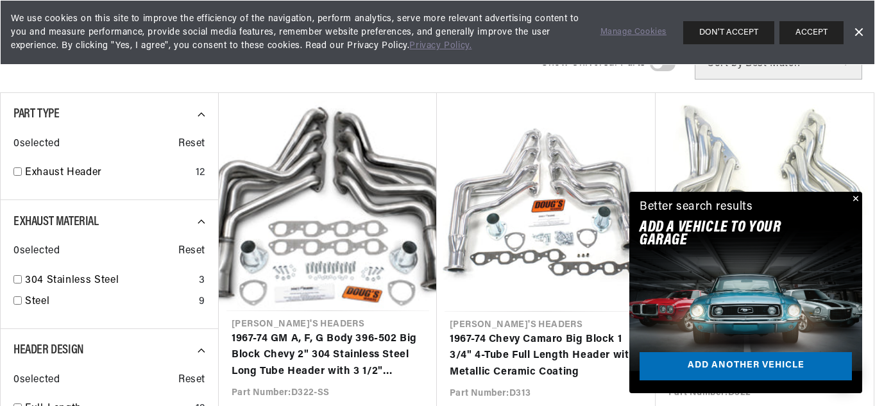  I want to click on div: 12, so click(200, 173).